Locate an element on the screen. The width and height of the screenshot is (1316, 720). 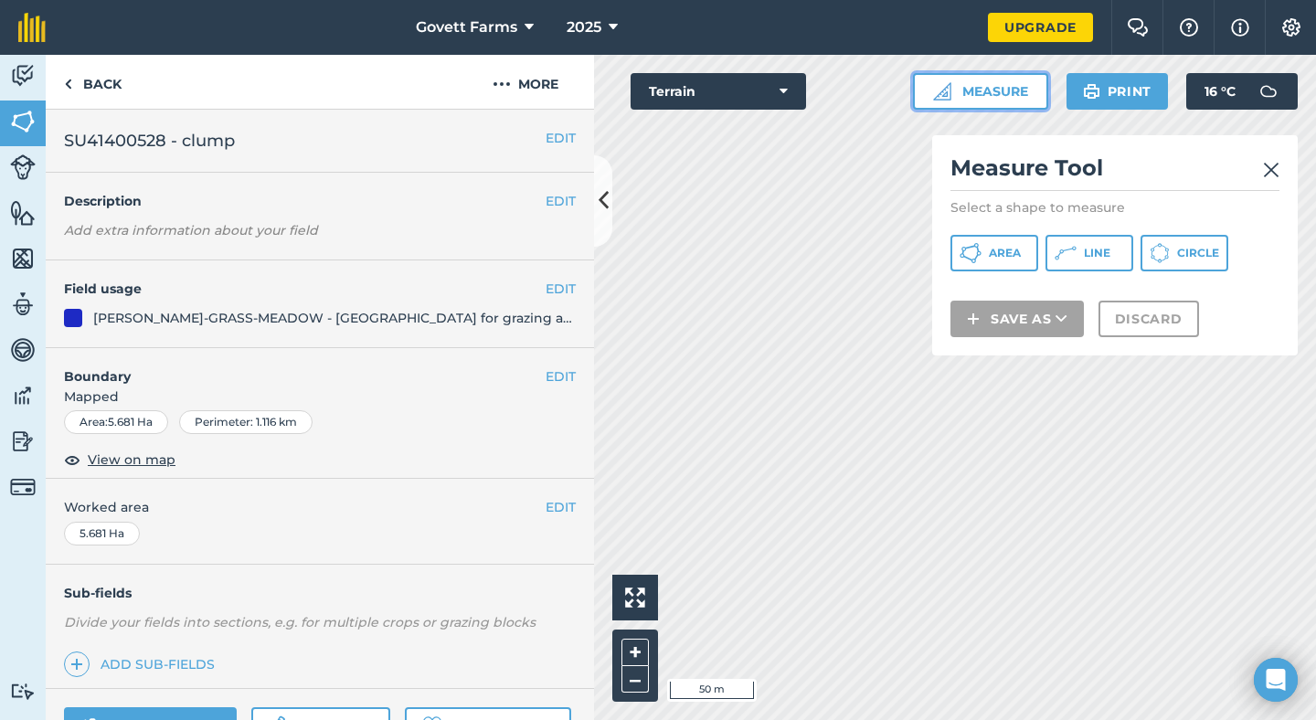
button: Line is located at coordinates (1089, 253).